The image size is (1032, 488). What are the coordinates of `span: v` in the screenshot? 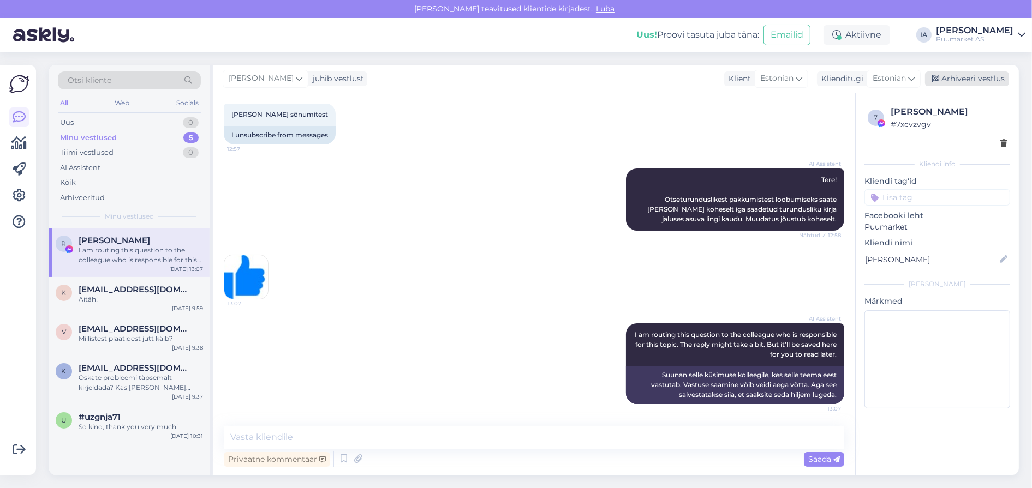 It's located at (64, 332).